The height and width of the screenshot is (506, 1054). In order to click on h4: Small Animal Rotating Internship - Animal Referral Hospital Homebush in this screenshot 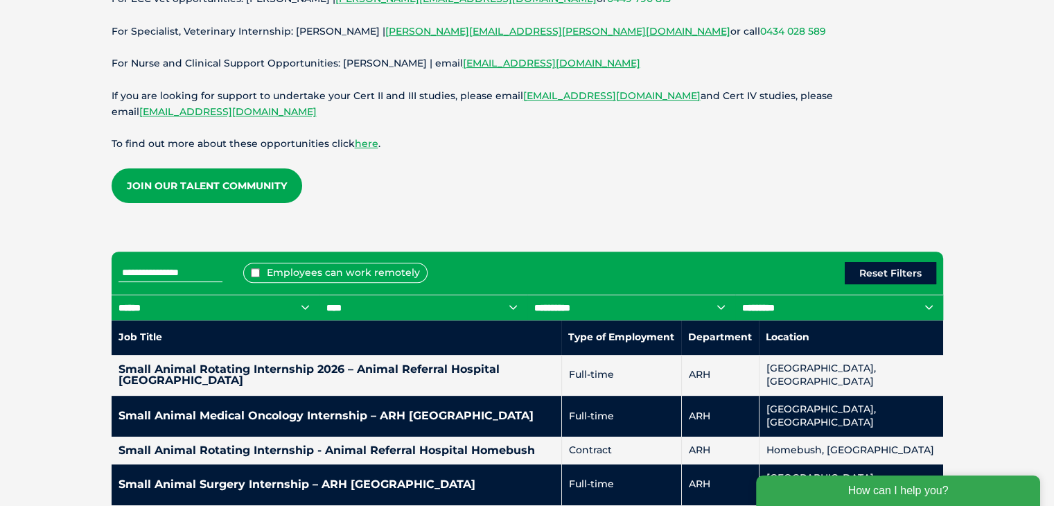, I will do `click(336, 450)`.